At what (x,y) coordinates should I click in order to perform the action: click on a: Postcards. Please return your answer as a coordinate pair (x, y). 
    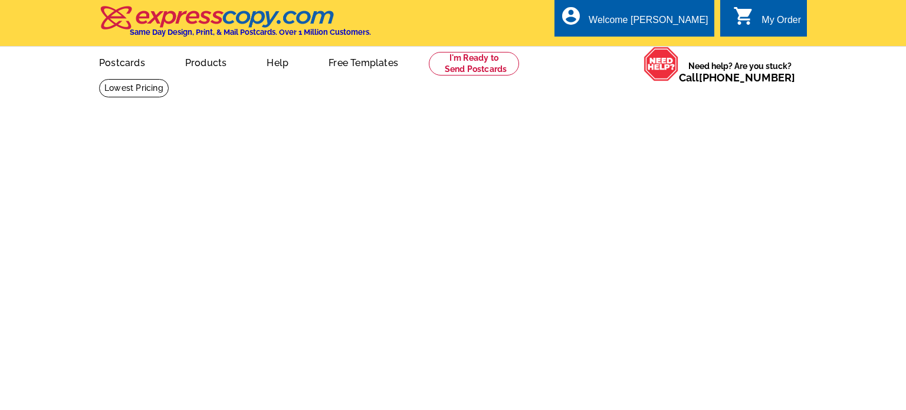
    Looking at the image, I should click on (122, 61).